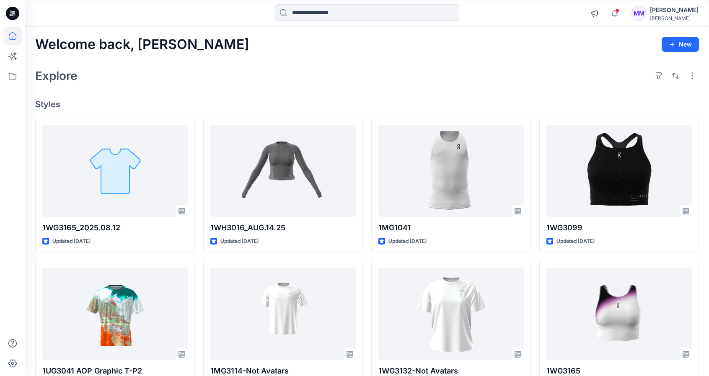 Image resolution: width=709 pixels, height=376 pixels. Describe the element at coordinates (283, 171) in the screenshot. I see `a: 1WH3016_AUG.14.25` at that location.